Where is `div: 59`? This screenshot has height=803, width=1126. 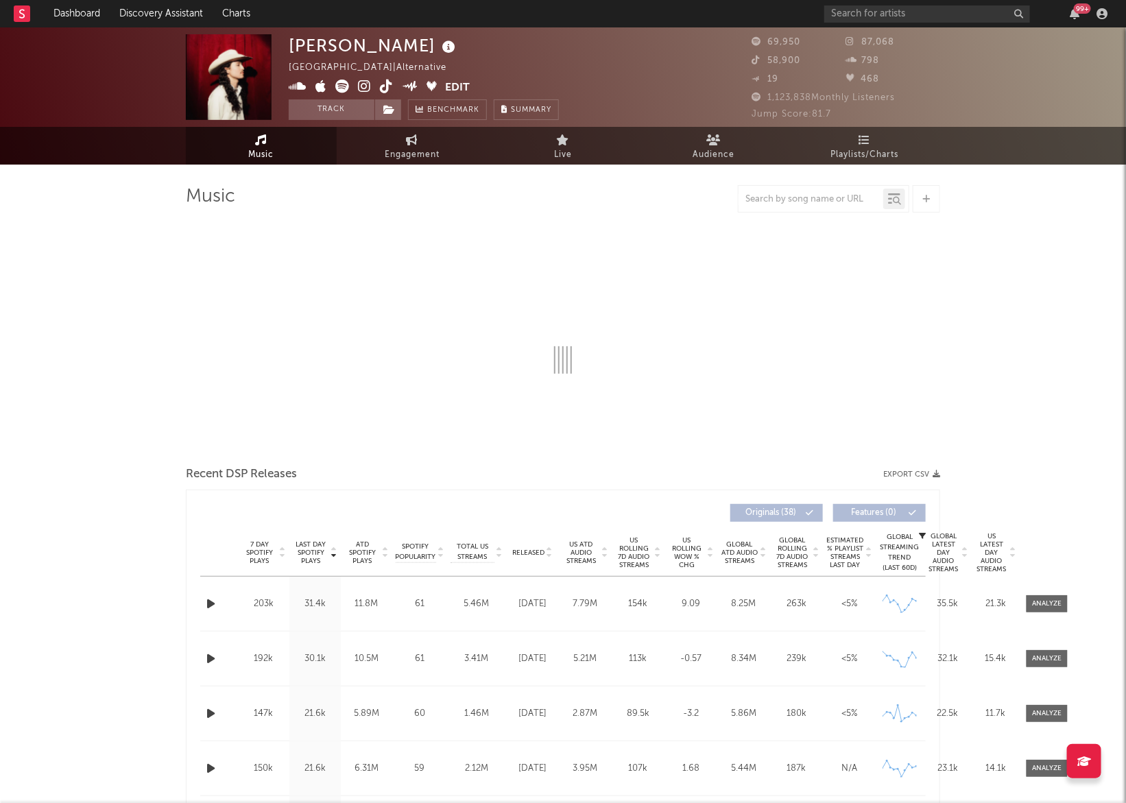 div: 59 is located at coordinates (420, 769).